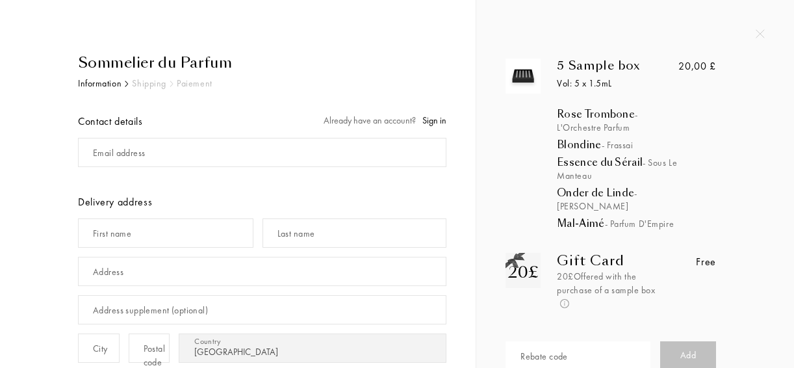 Image resolution: width=794 pixels, height=368 pixels. I want to click on div: Gift Card, so click(610, 261).